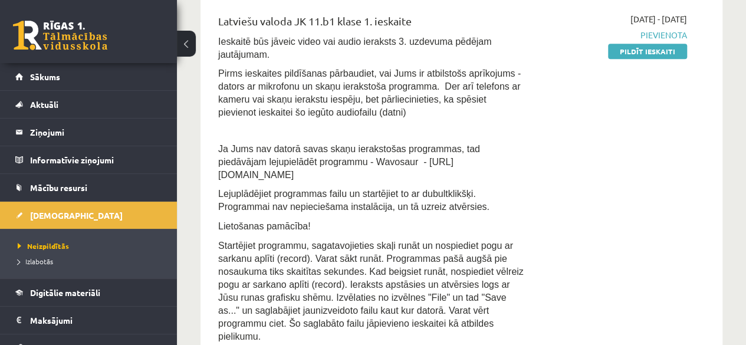 The height and width of the screenshot is (345, 746). I want to click on legend: Ziņojumi, so click(96, 132).